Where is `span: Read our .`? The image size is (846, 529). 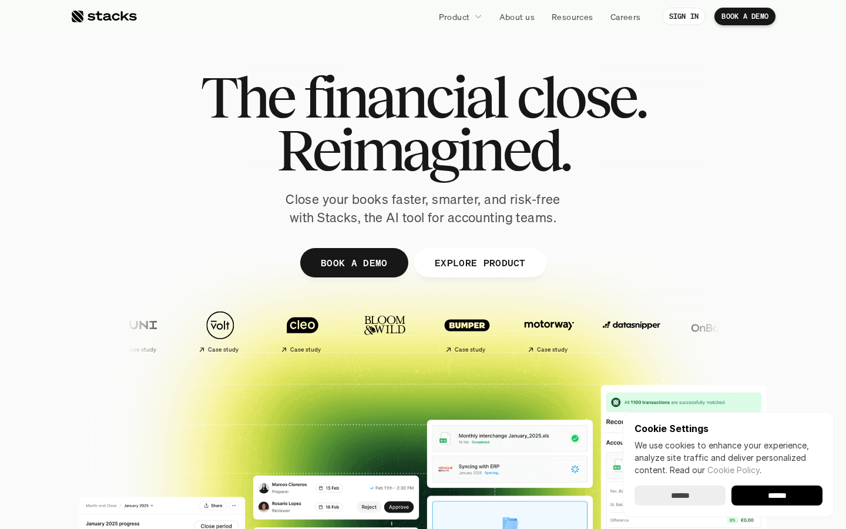
span: Read our . is located at coordinates (715, 469).